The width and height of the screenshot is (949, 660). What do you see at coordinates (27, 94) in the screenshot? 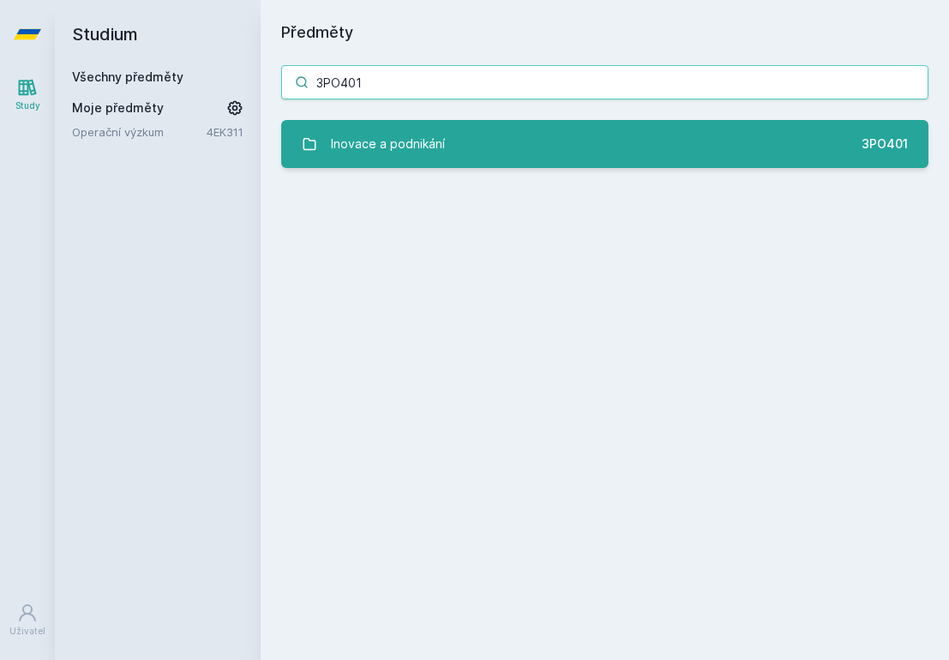
I see `a: Study` at bounding box center [27, 94].